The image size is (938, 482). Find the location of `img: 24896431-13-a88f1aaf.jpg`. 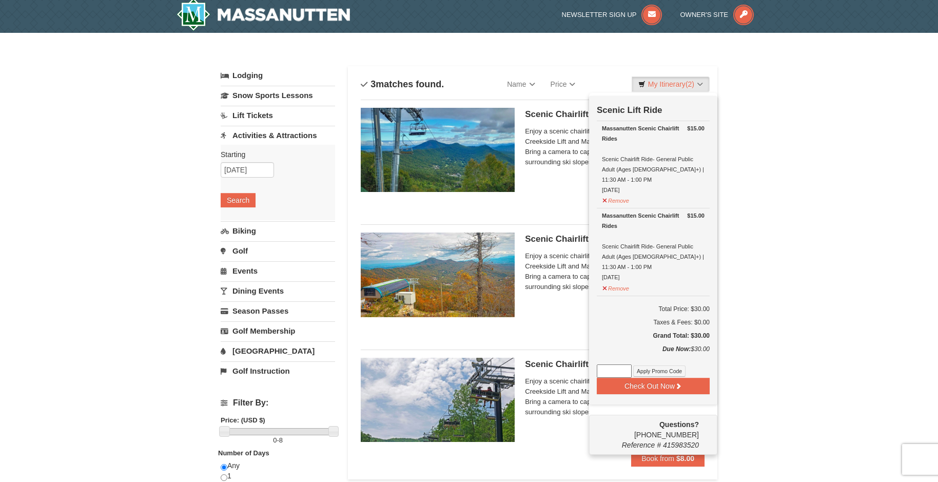

img: 24896431-13-a88f1aaf.jpg is located at coordinates (438, 275).